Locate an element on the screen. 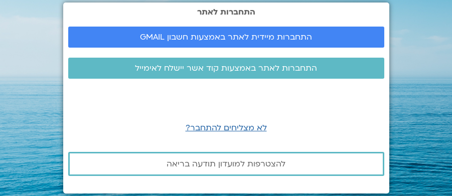  span: להצטרפות למועדון תודעה בריאה is located at coordinates (226, 164).